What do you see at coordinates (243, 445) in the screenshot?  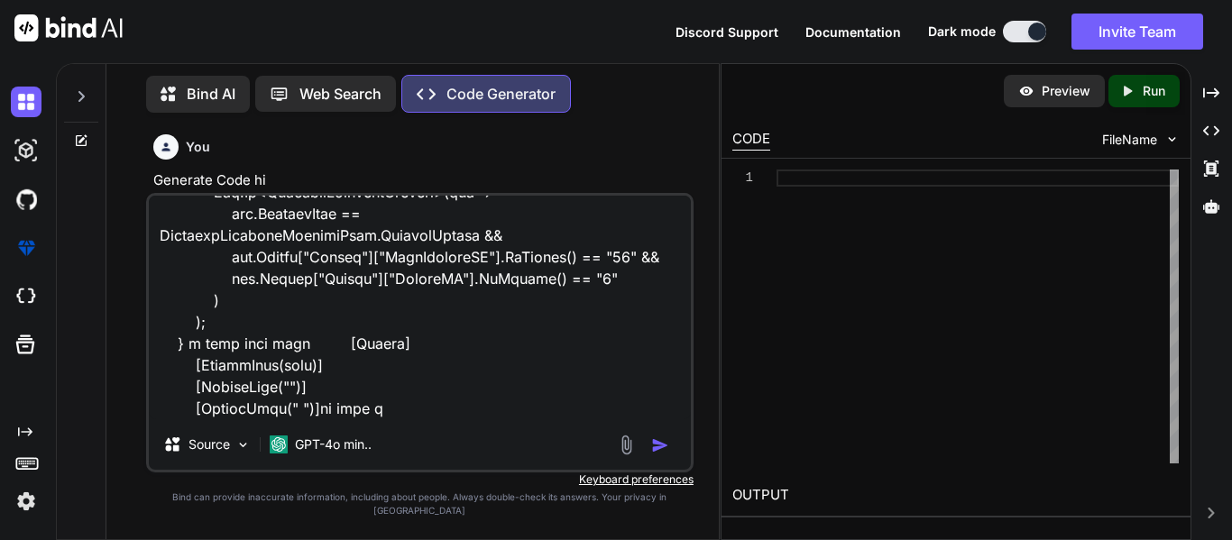 I see `img: Pick Models` at bounding box center [243, 445].